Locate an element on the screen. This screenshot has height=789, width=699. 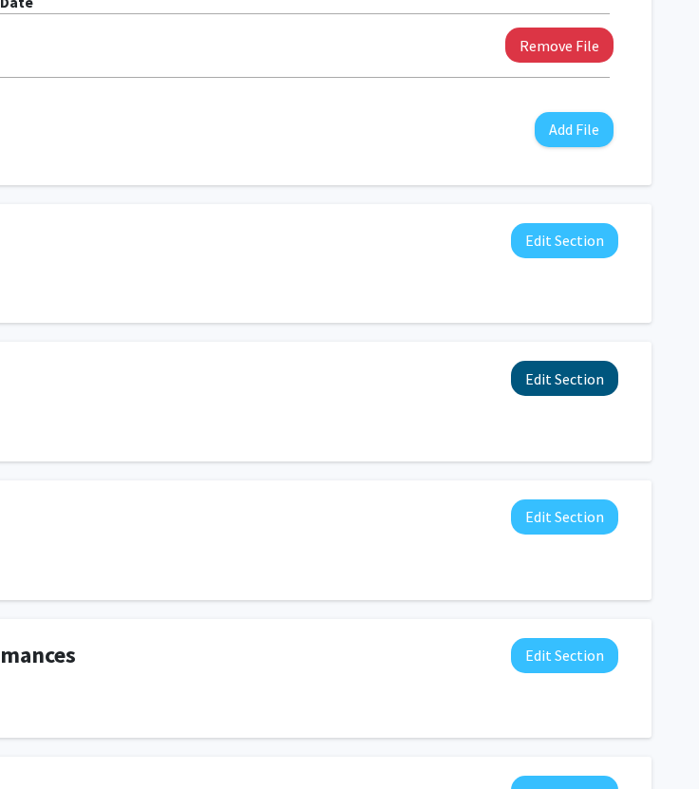
button: Remove Resume File is located at coordinates (560, 45).